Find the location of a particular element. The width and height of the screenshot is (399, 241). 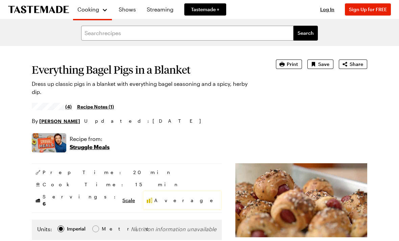

a: To Tastemade Home Page is located at coordinates (39, 9).